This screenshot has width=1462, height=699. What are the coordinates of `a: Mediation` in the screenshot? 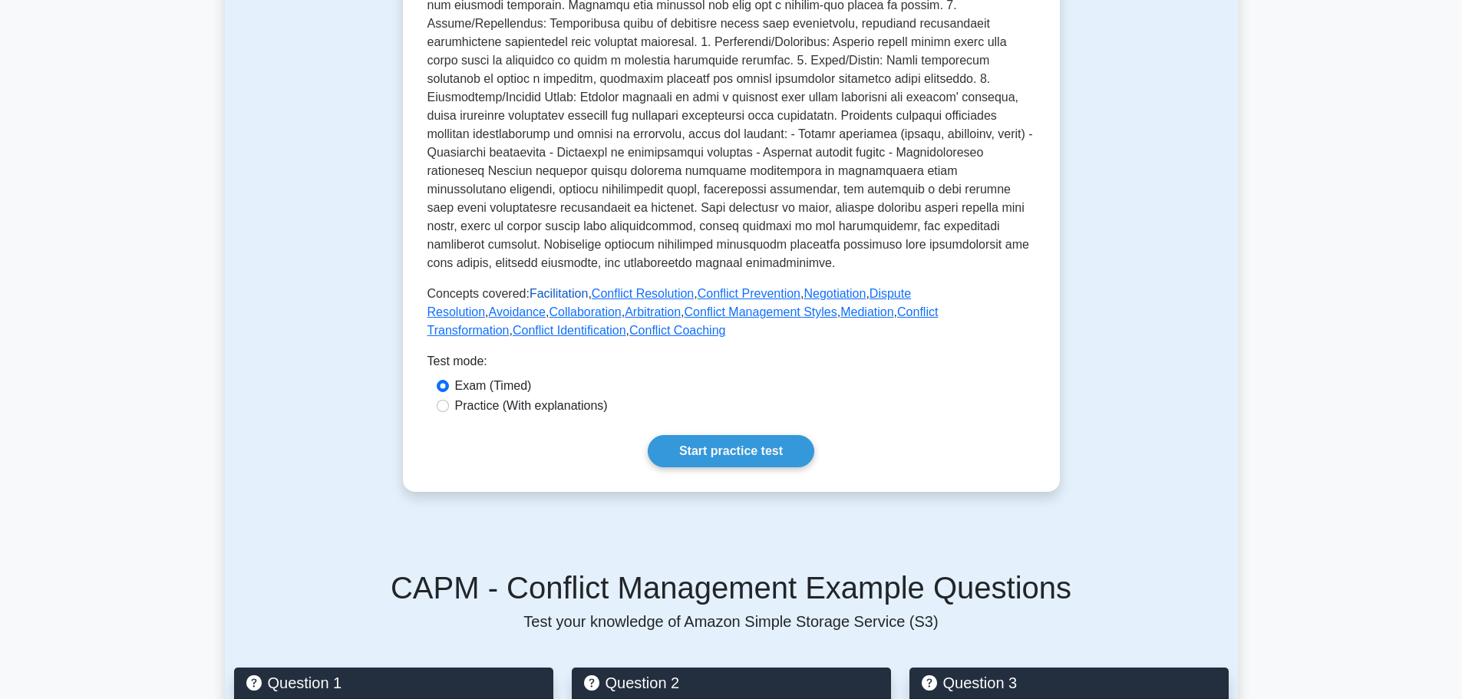 It's located at (866, 312).